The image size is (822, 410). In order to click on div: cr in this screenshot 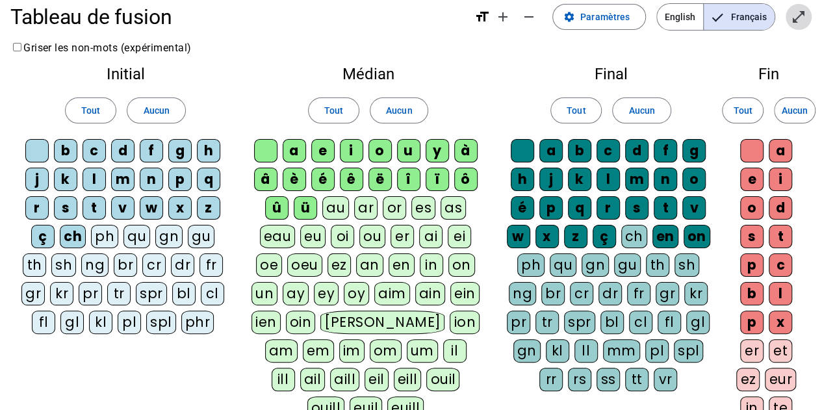, I will do `click(154, 265)`.